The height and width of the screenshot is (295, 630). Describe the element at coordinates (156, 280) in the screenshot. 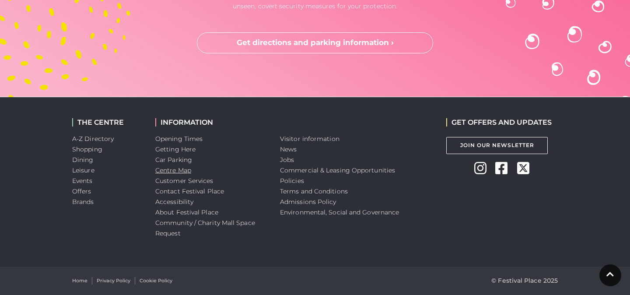

I see `a: Cookie Policy` at that location.